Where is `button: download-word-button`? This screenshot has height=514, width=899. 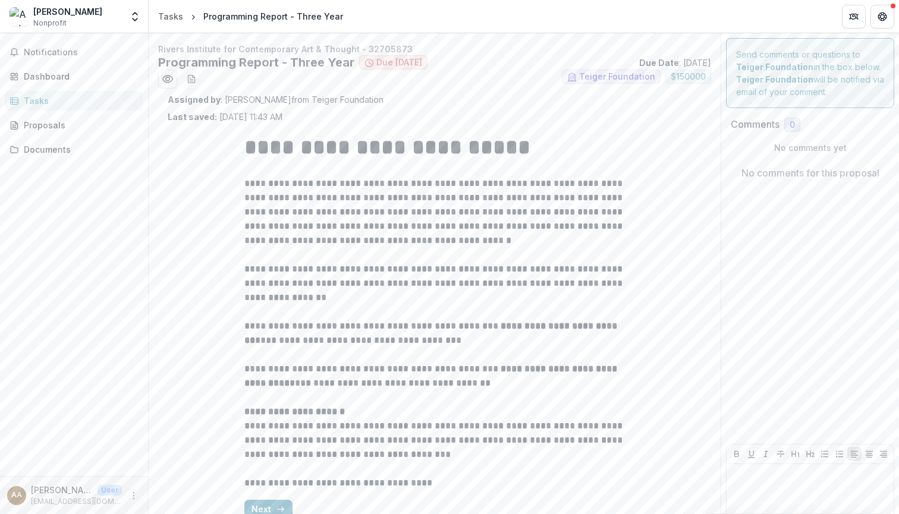
button: download-word-button is located at coordinates (191, 79).